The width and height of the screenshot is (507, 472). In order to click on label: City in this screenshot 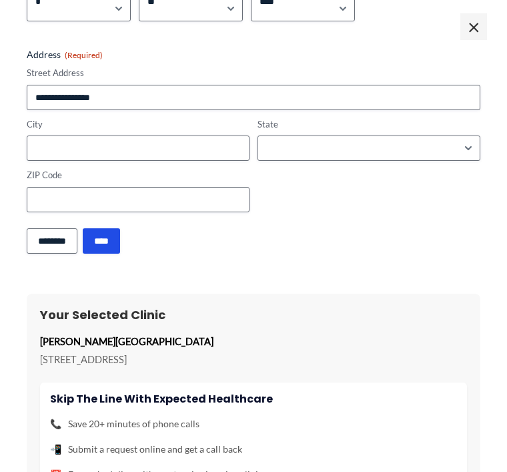, I will do `click(138, 124)`.